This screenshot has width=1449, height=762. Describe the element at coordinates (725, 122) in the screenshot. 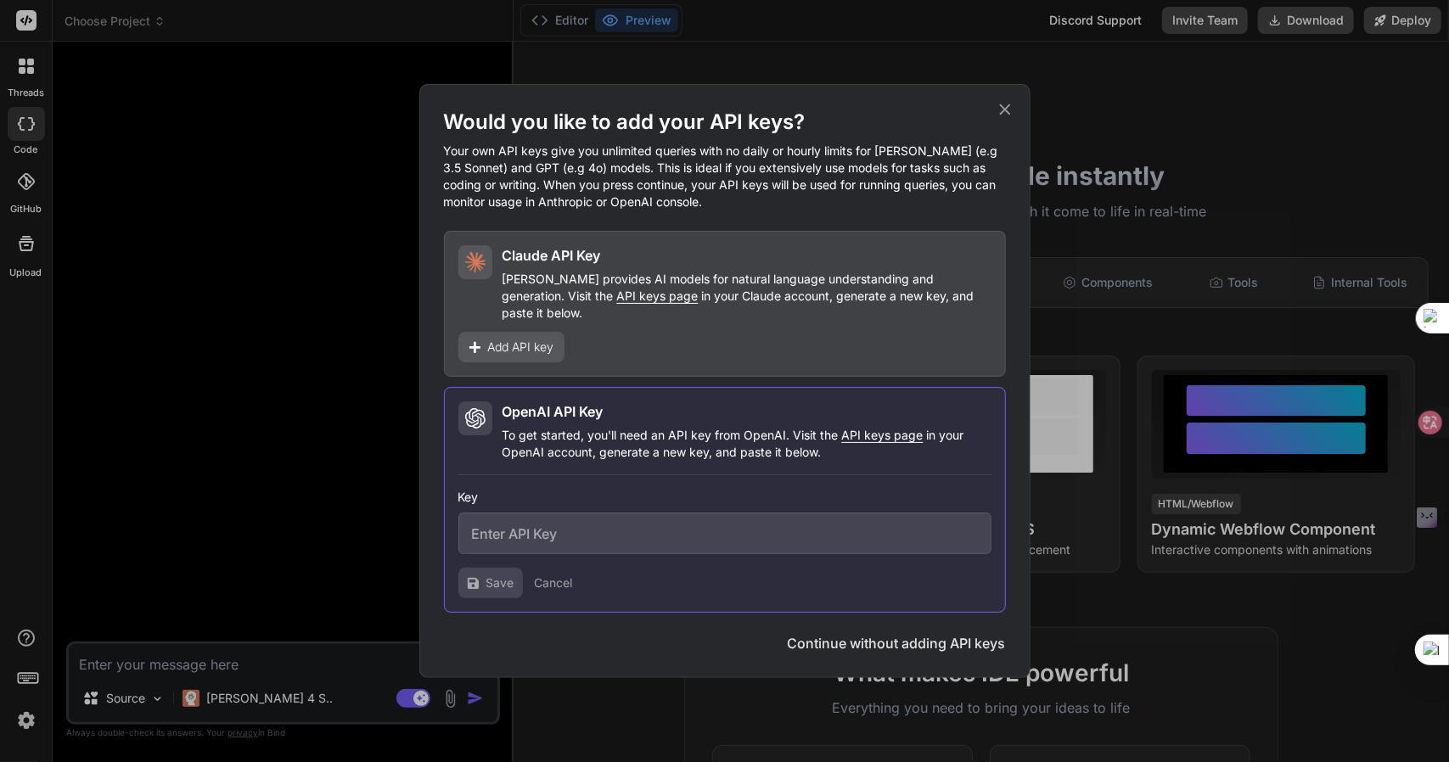

I see `h1: Would you like to add your API keys?` at that location.